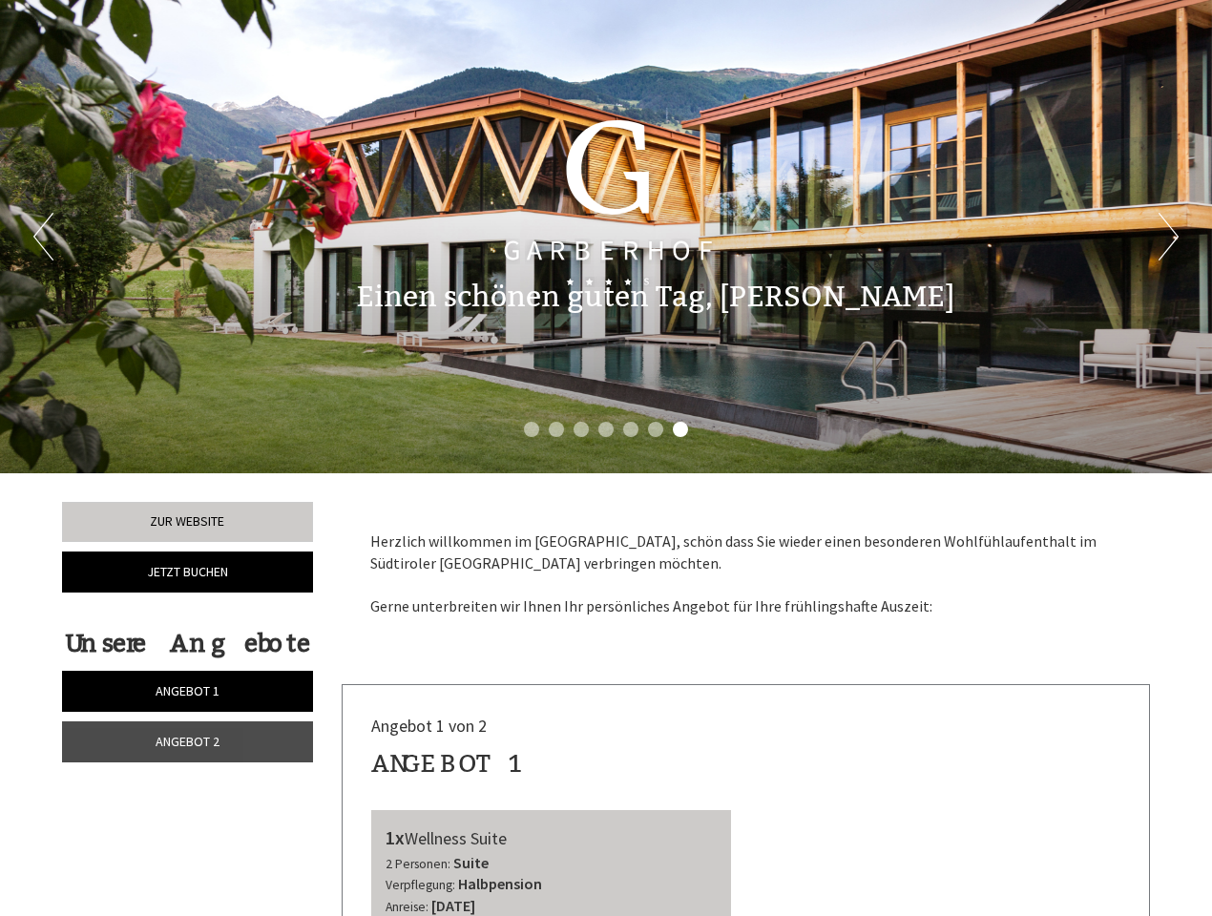  I want to click on a: Jetzt buchen, so click(187, 572).